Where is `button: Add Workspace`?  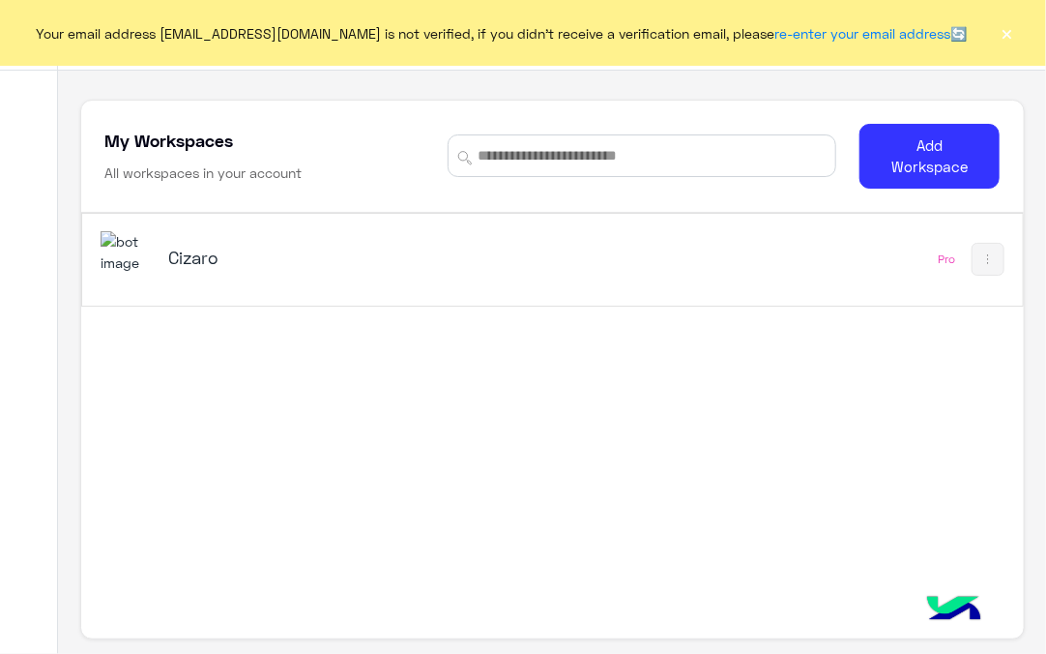 button: Add Workspace is located at coordinates (930, 156).